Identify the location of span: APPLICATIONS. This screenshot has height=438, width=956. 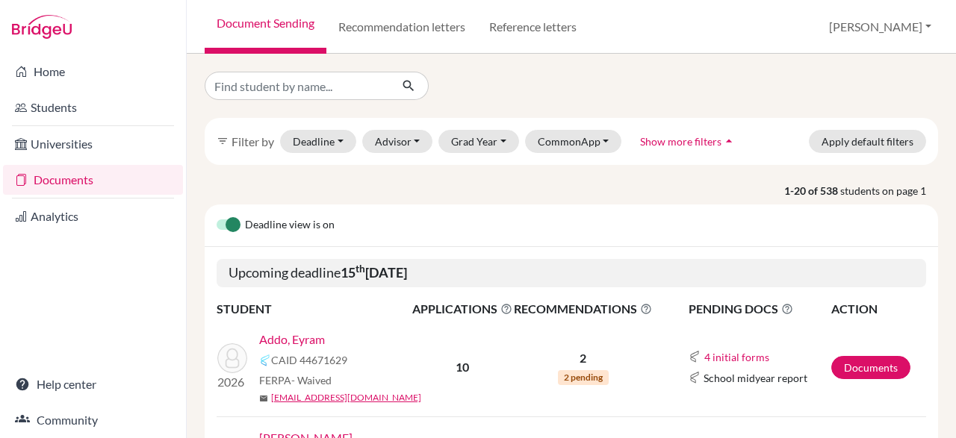
(462, 309).